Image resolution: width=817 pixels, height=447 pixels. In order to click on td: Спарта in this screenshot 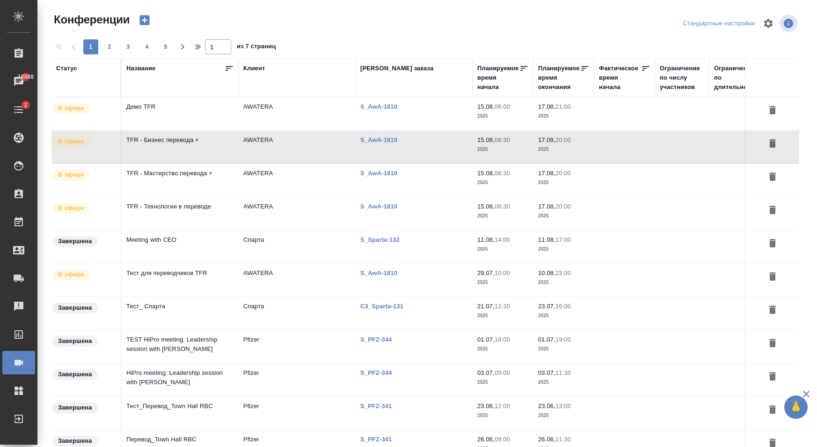, I will do `click(297, 313)`.